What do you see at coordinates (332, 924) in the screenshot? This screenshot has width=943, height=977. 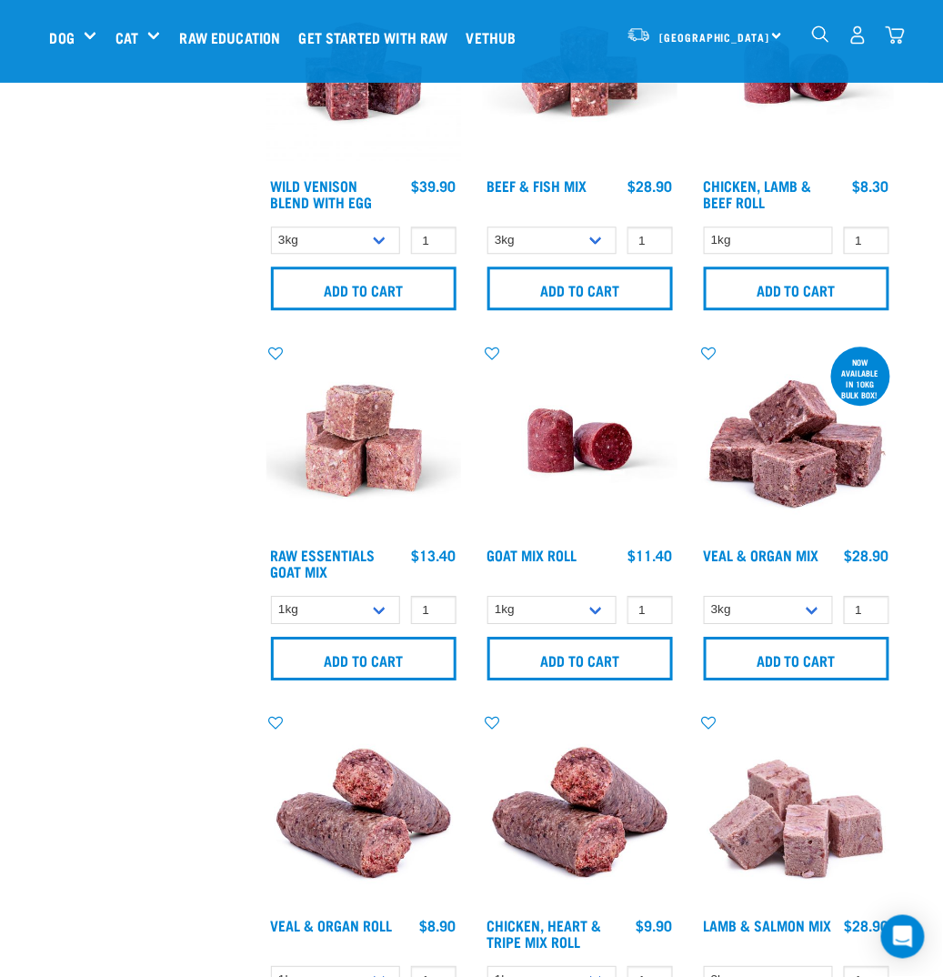 I see `a: Veal & Organ Roll` at bounding box center [332, 924].